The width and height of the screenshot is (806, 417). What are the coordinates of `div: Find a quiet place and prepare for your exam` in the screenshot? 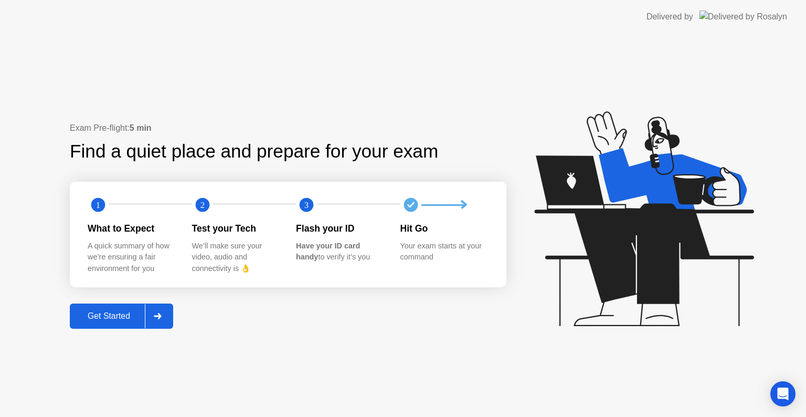 It's located at (255, 151).